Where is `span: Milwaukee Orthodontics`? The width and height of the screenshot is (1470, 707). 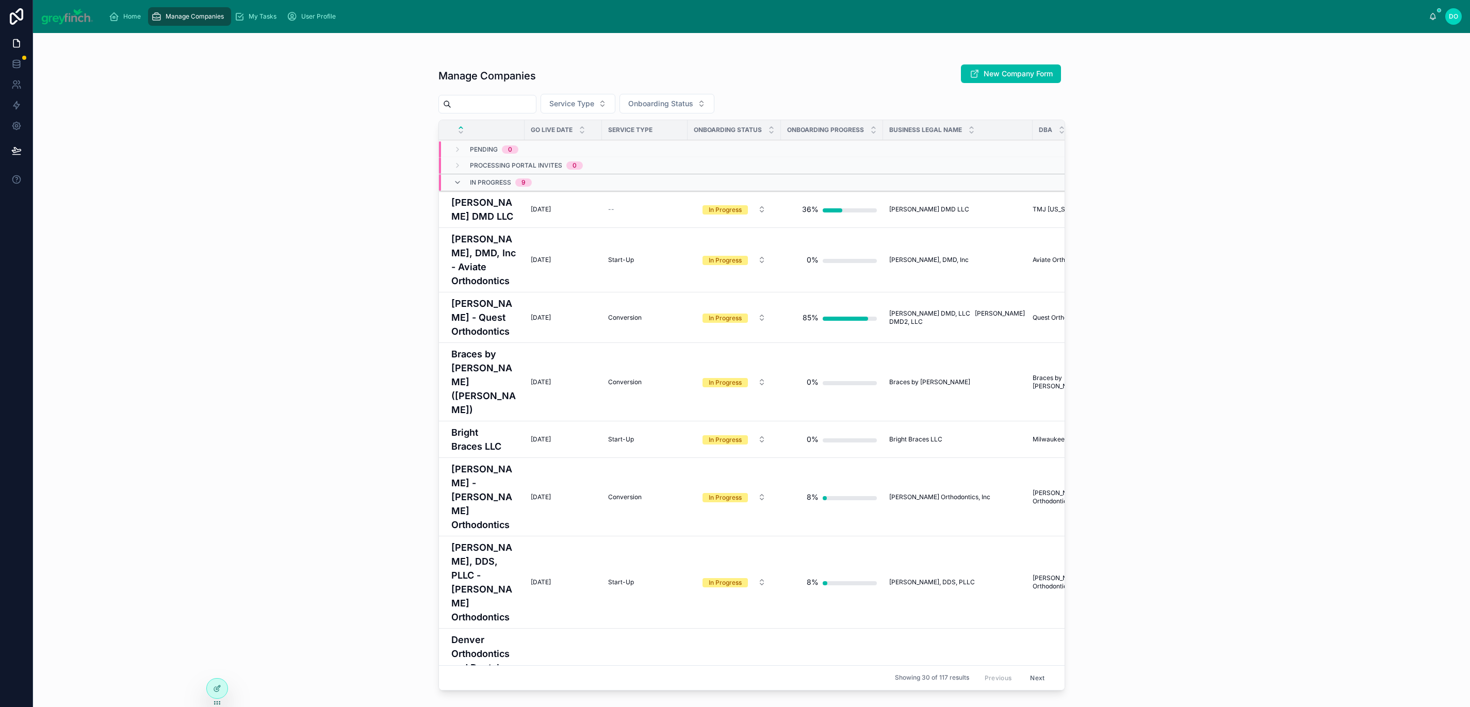
span: Milwaukee Orthodontics is located at coordinates (1068, 439).